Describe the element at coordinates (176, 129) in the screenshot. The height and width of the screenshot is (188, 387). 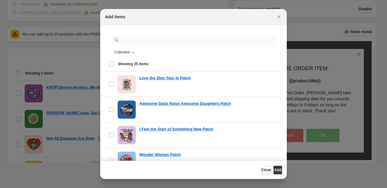
I see `a: I Feel the Start of Something New Patch` at that location.